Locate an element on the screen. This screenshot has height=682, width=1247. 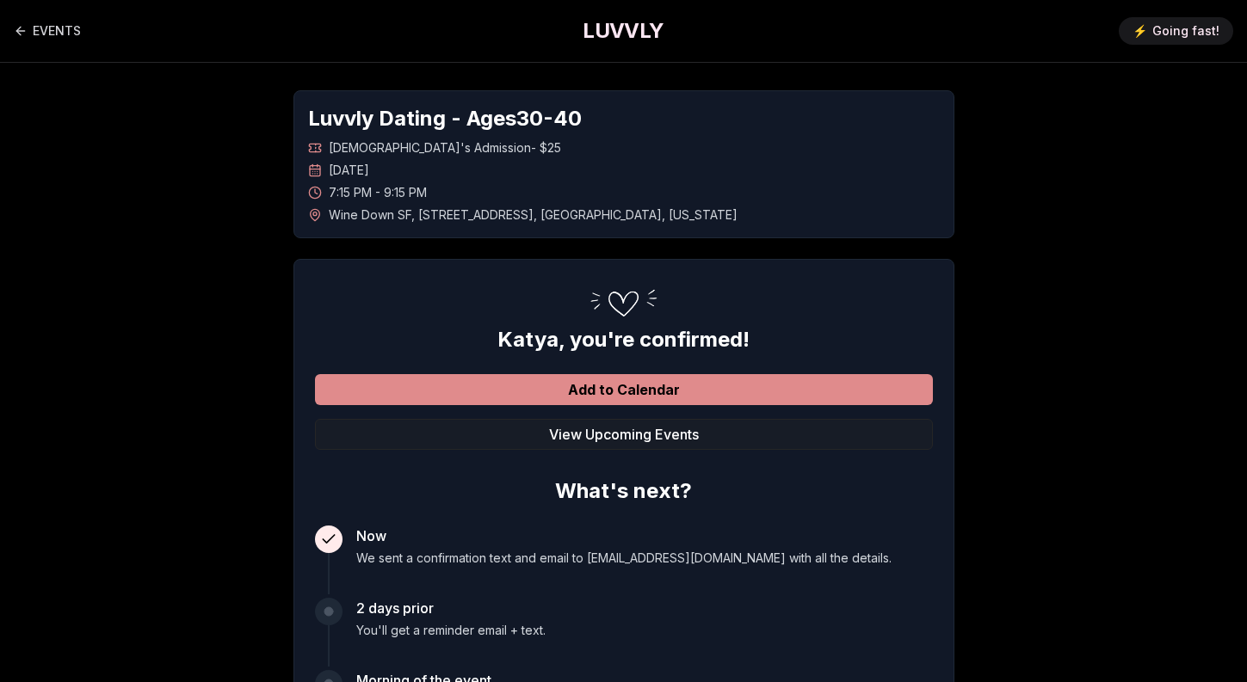
button: View Upcoming Events is located at coordinates (624, 434).